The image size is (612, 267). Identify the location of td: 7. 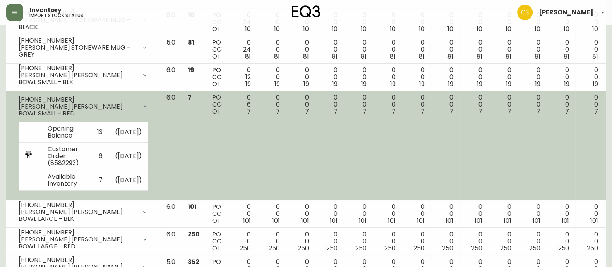
(100, 180).